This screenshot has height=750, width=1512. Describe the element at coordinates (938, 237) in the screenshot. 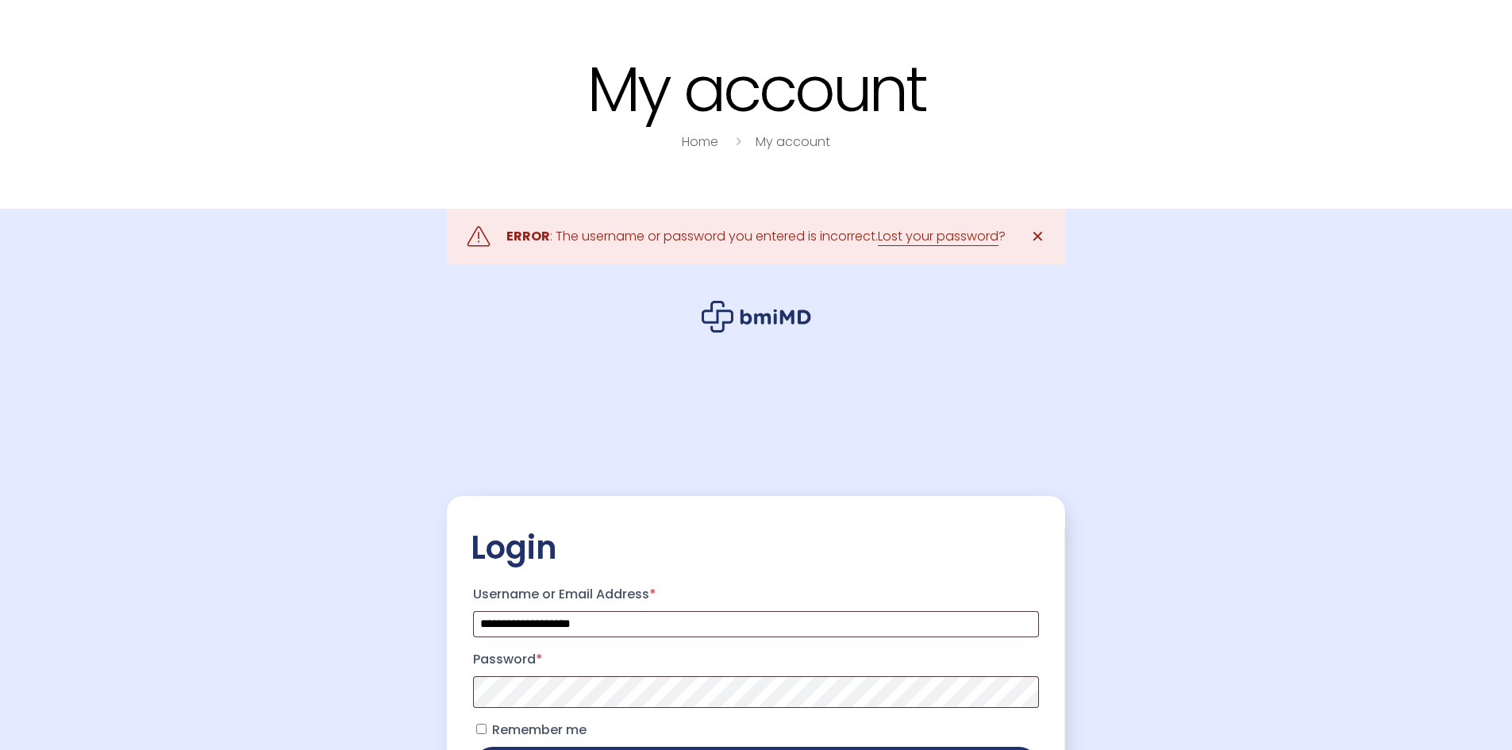

I see `a: Lost your password` at that location.